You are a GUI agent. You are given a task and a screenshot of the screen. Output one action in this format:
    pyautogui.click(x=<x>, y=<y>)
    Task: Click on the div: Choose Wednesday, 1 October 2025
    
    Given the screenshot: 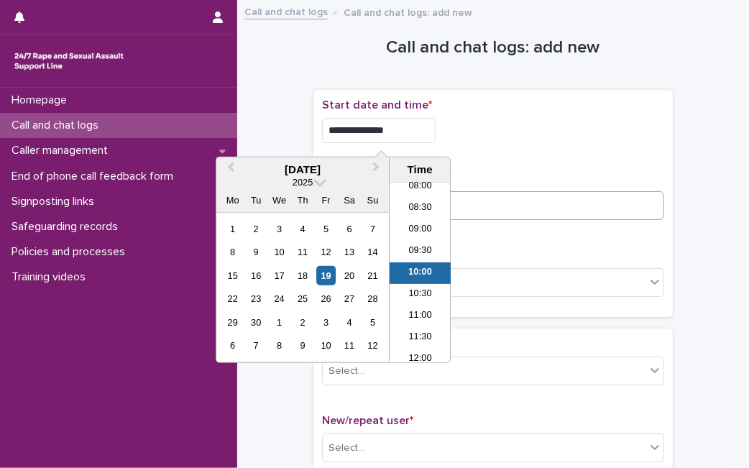 What is the action you would take?
    pyautogui.click(x=279, y=322)
    